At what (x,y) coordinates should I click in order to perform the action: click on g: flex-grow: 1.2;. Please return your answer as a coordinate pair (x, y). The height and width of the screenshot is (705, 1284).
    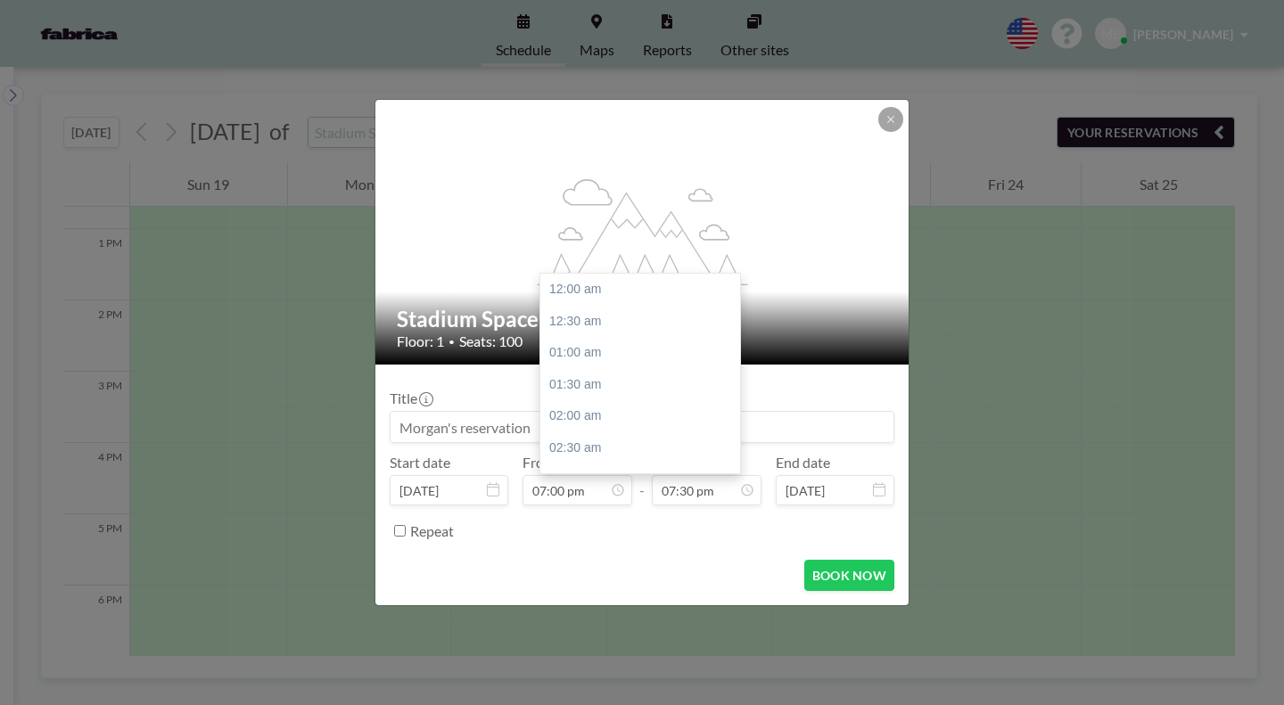
    Looking at the image, I should click on (643, 231).